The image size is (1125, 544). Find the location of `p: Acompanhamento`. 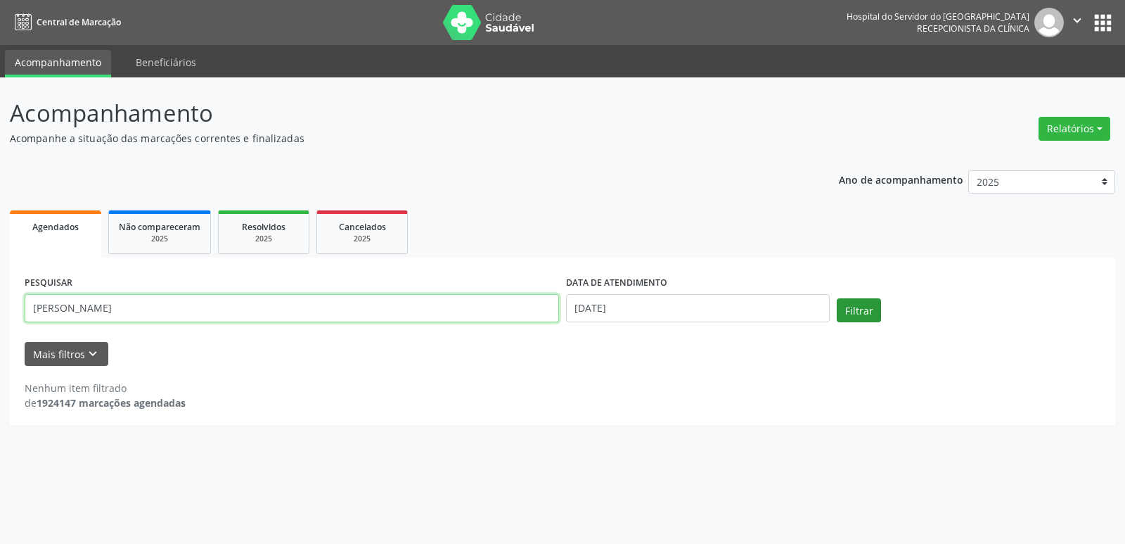

p: Acompanhamento is located at coordinates (397, 113).